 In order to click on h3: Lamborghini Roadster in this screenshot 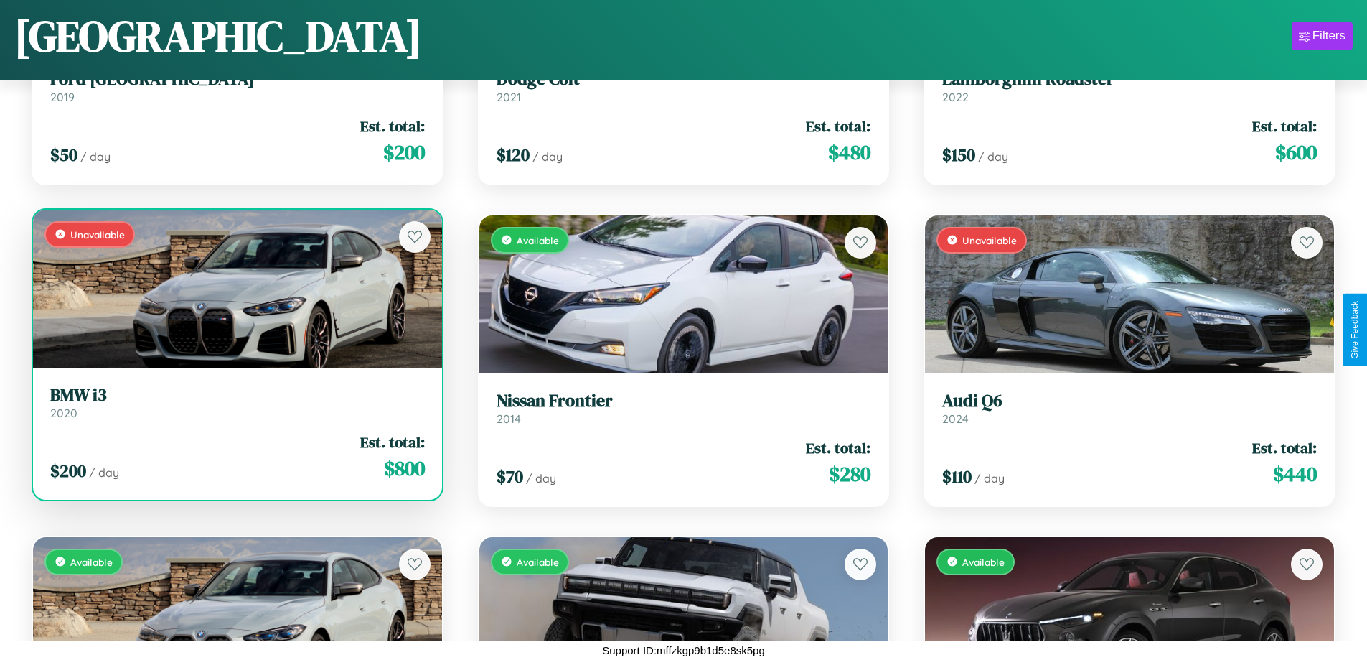, I will do `click(1130, 79)`.